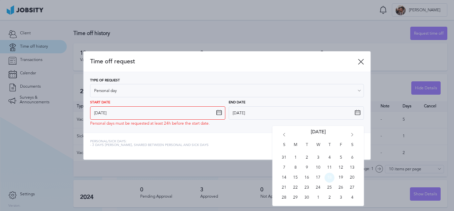 This screenshot has height=211, width=454. What do you see at coordinates (352, 168) in the screenshot?
I see `span: Sat Sep 13 2025` at bounding box center [352, 168].